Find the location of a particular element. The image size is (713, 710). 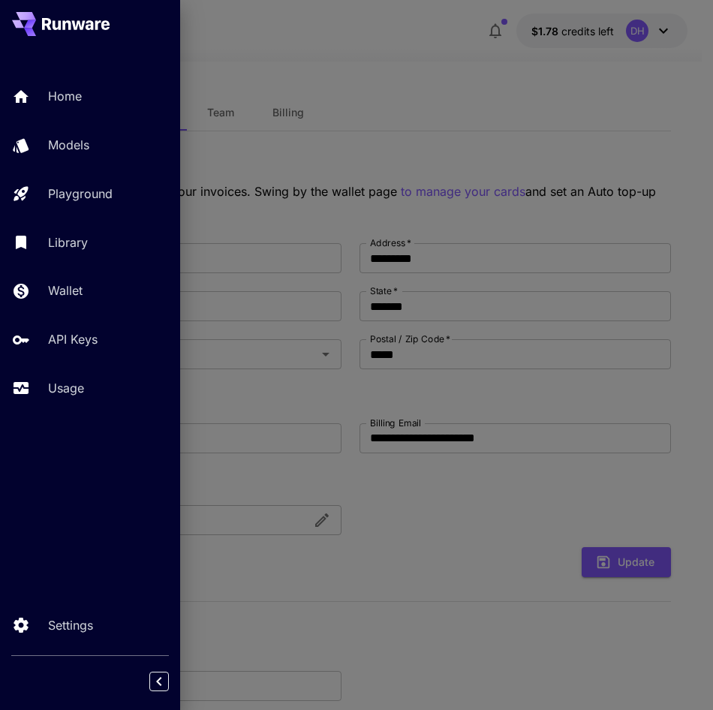

button: Collapse sidebar is located at coordinates (159, 682).